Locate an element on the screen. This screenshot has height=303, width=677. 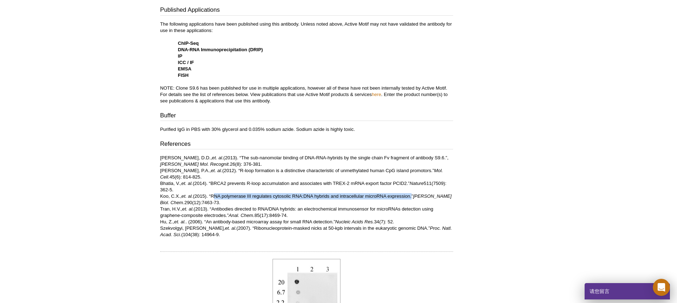
strong: IP is located at coordinates (180, 56).